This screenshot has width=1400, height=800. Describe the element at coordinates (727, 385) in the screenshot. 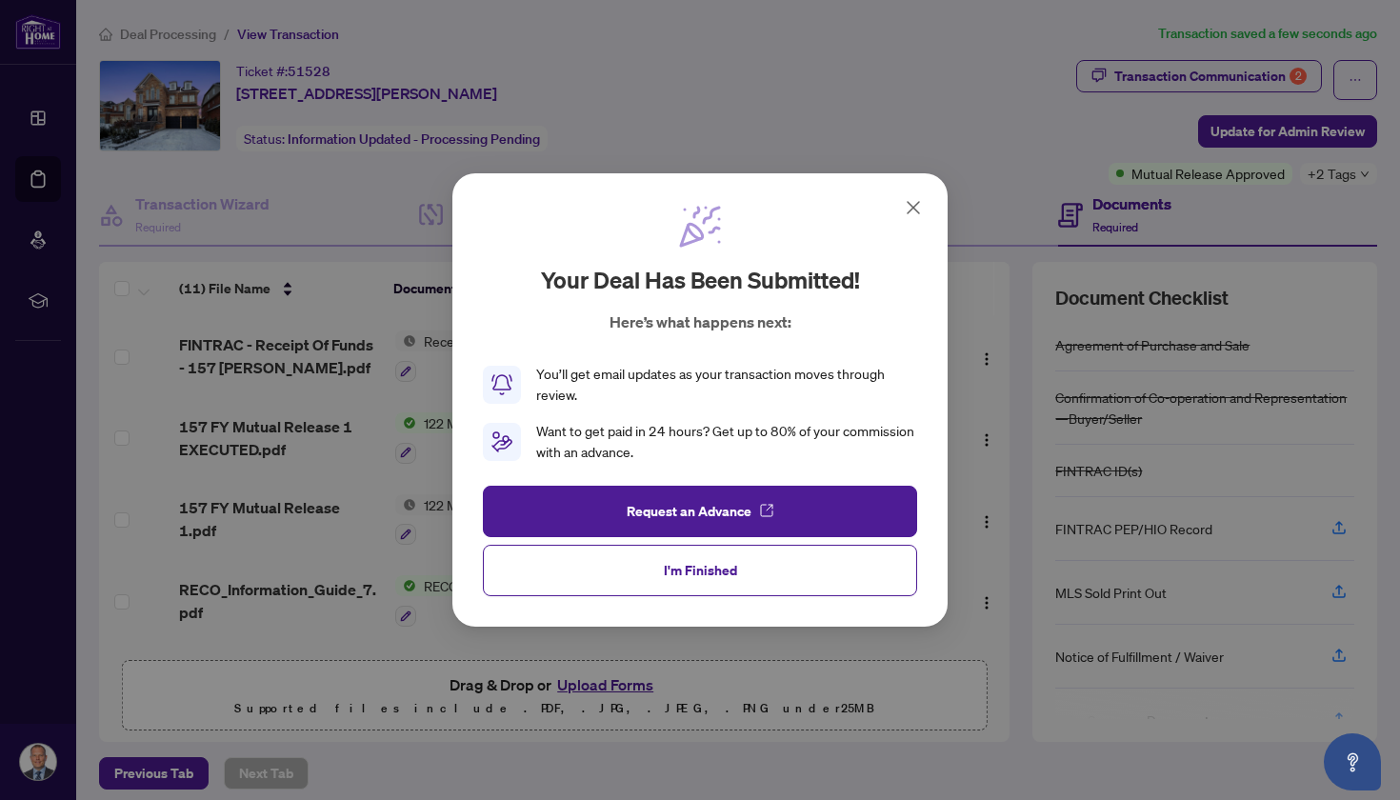

I see `div: You’ll get email updates as your transaction moves through review.` at that location.